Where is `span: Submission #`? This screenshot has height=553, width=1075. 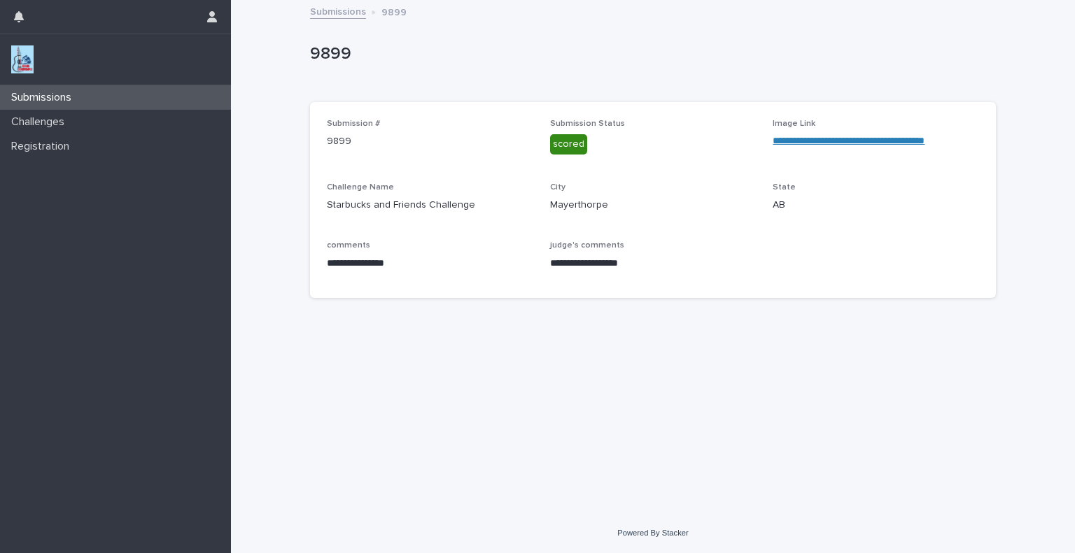
span: Submission # is located at coordinates (353, 124).